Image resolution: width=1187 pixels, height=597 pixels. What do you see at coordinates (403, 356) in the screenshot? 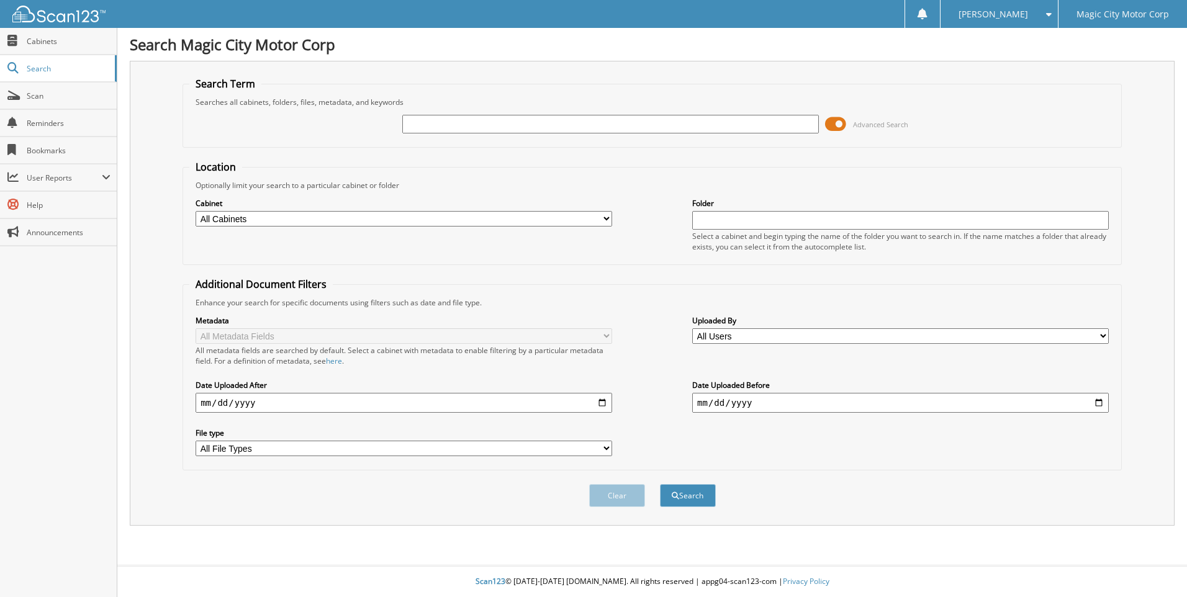
I see `div: All metadata fields are searched by default. Select a cabinet with metadata to enable filtering b...` at bounding box center [403, 356].